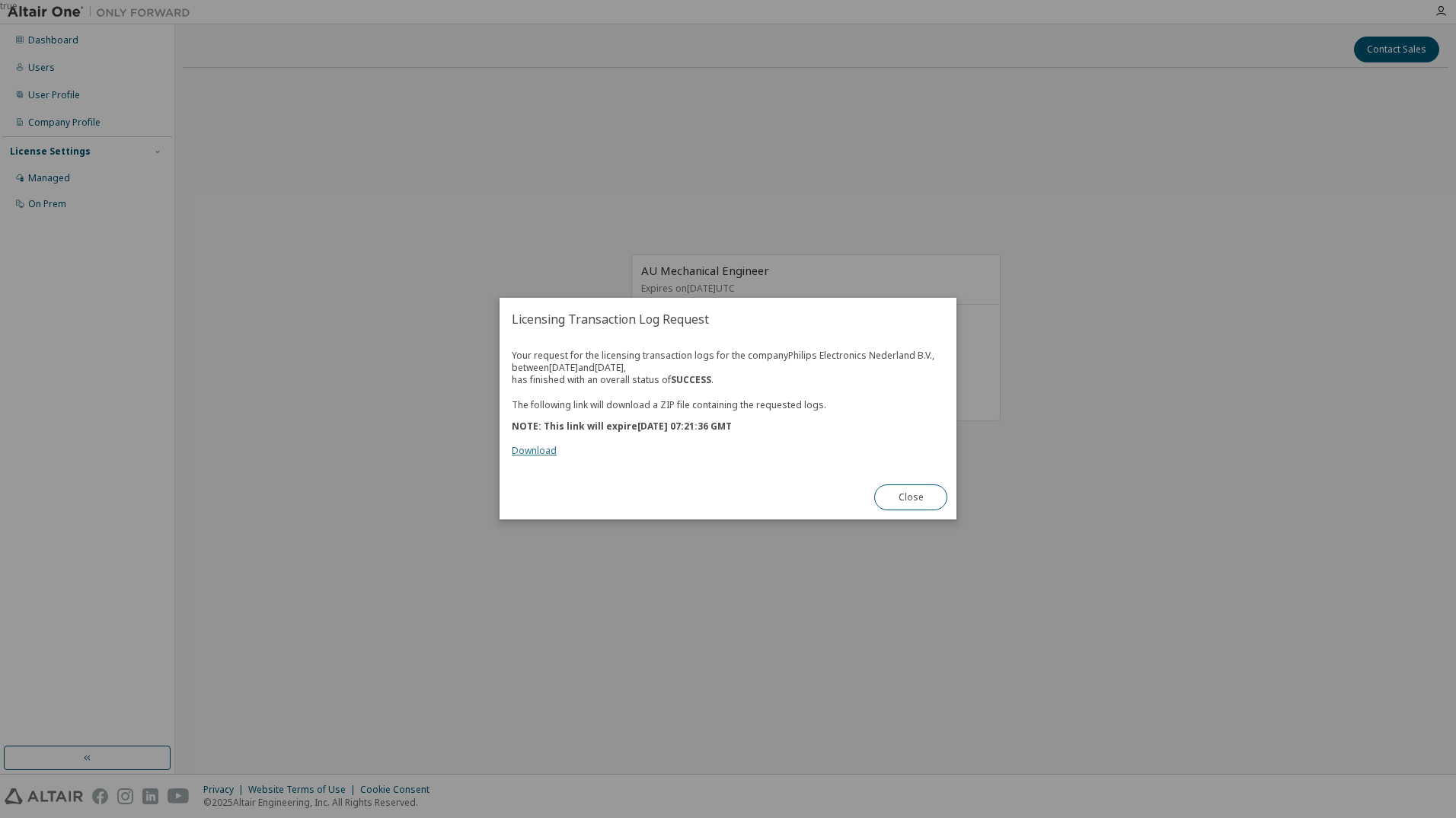  Describe the element at coordinates (728, 405) in the screenshot. I see `p: The following link will download a ZIP file containing the requested logs.` at that location.